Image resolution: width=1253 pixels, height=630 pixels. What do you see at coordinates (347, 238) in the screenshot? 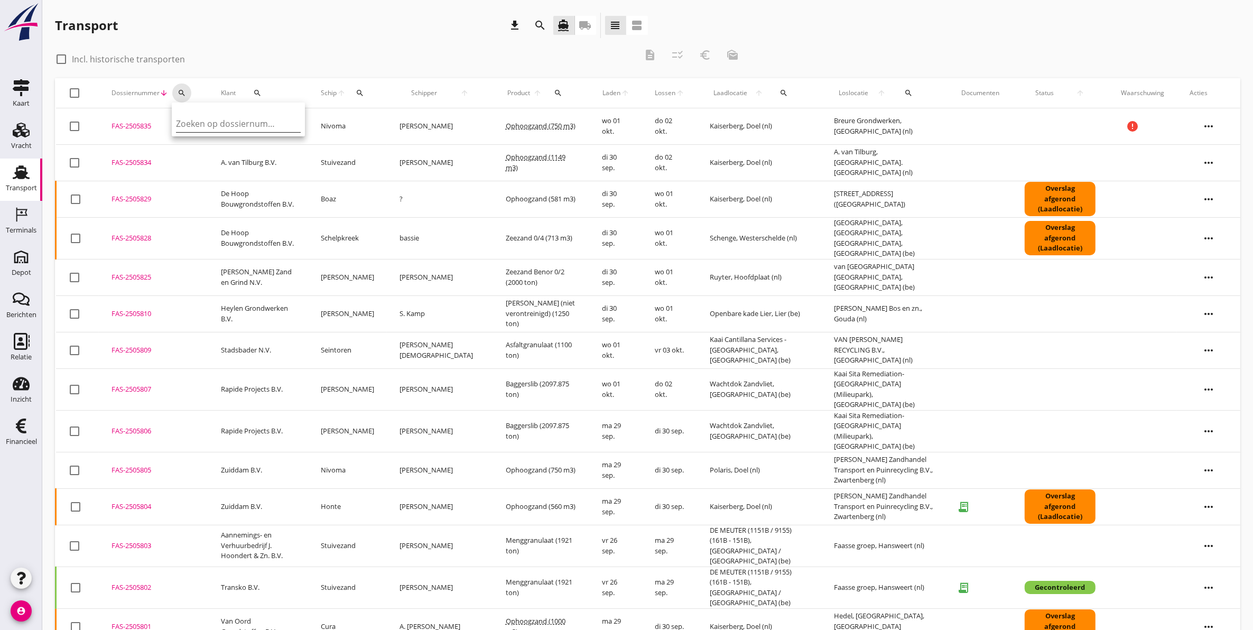
I see `td: Schelpkreek` at bounding box center [347, 238].